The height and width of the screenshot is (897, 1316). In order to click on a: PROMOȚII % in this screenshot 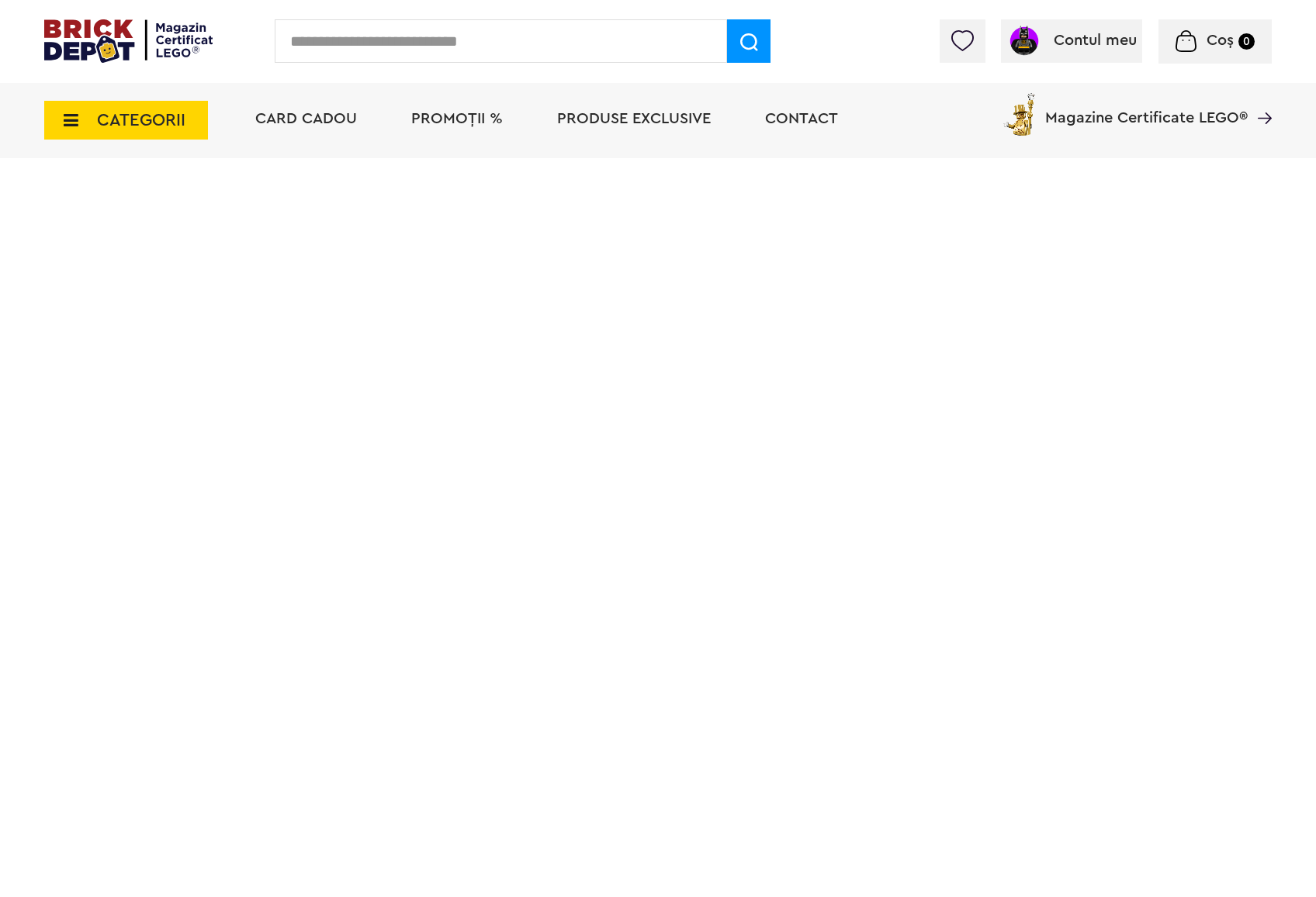, I will do `click(457, 119)`.